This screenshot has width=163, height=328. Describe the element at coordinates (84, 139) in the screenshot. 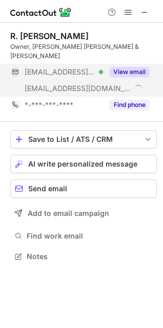

I see `button: save-profile-one-click` at that location.